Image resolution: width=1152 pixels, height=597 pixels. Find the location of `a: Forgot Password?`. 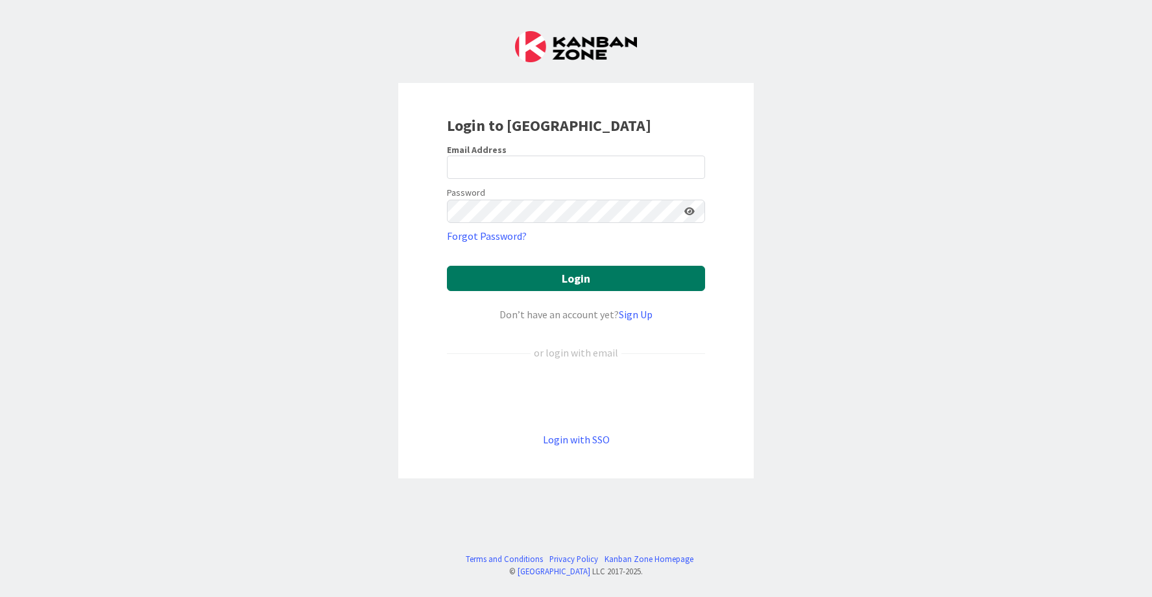

a: Forgot Password? is located at coordinates (486, 236).